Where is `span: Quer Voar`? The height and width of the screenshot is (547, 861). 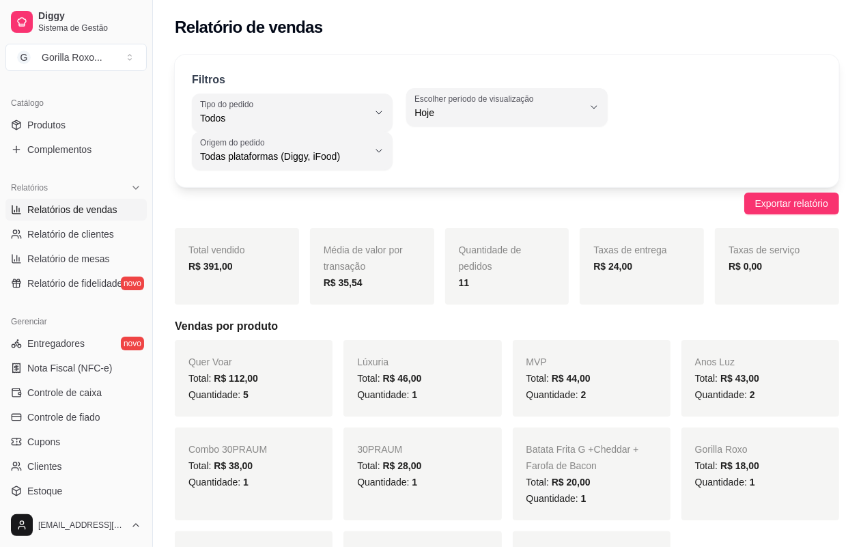
span: Quer Voar is located at coordinates (210, 362).